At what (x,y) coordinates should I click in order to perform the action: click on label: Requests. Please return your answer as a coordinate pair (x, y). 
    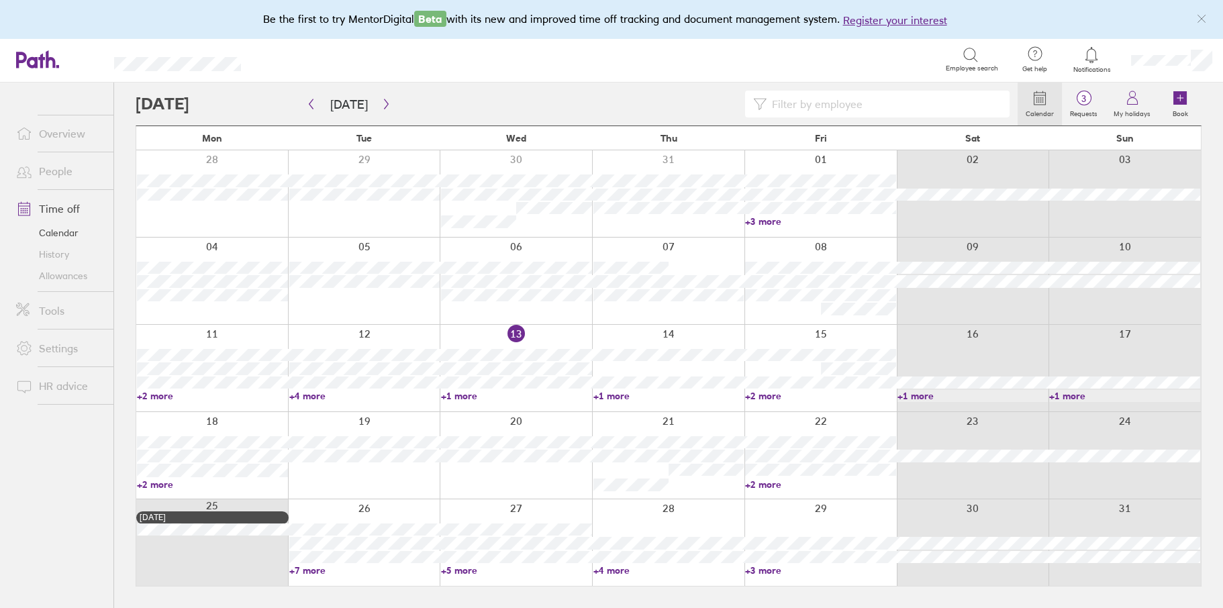
    Looking at the image, I should click on (1084, 112).